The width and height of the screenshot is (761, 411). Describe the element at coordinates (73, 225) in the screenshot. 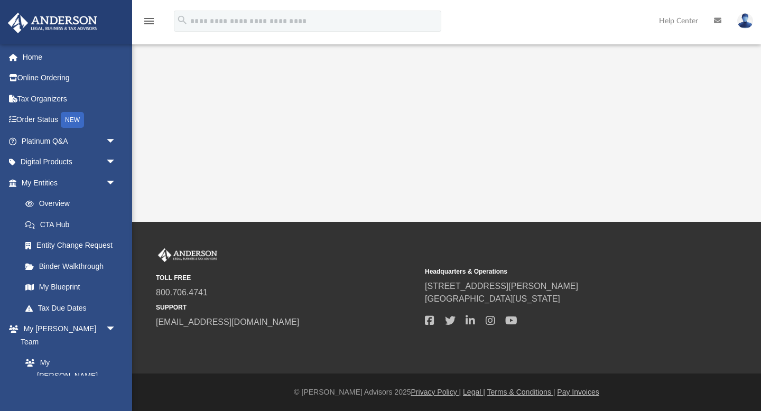

I see `a: CTA Hub` at that location.